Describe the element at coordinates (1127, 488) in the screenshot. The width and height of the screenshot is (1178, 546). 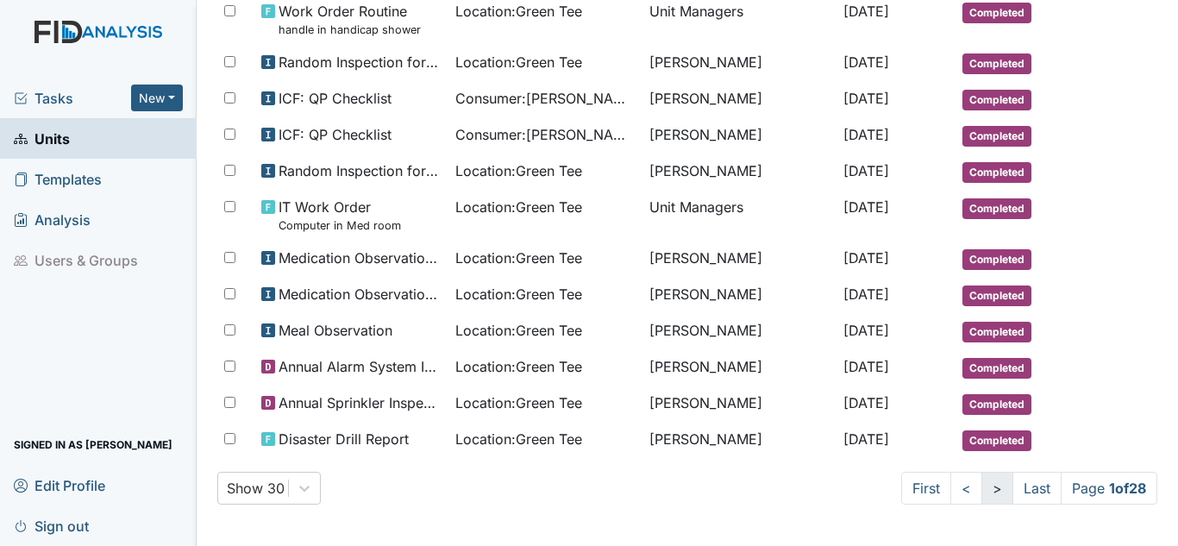
I see `strong: 1 of 28` at that location.